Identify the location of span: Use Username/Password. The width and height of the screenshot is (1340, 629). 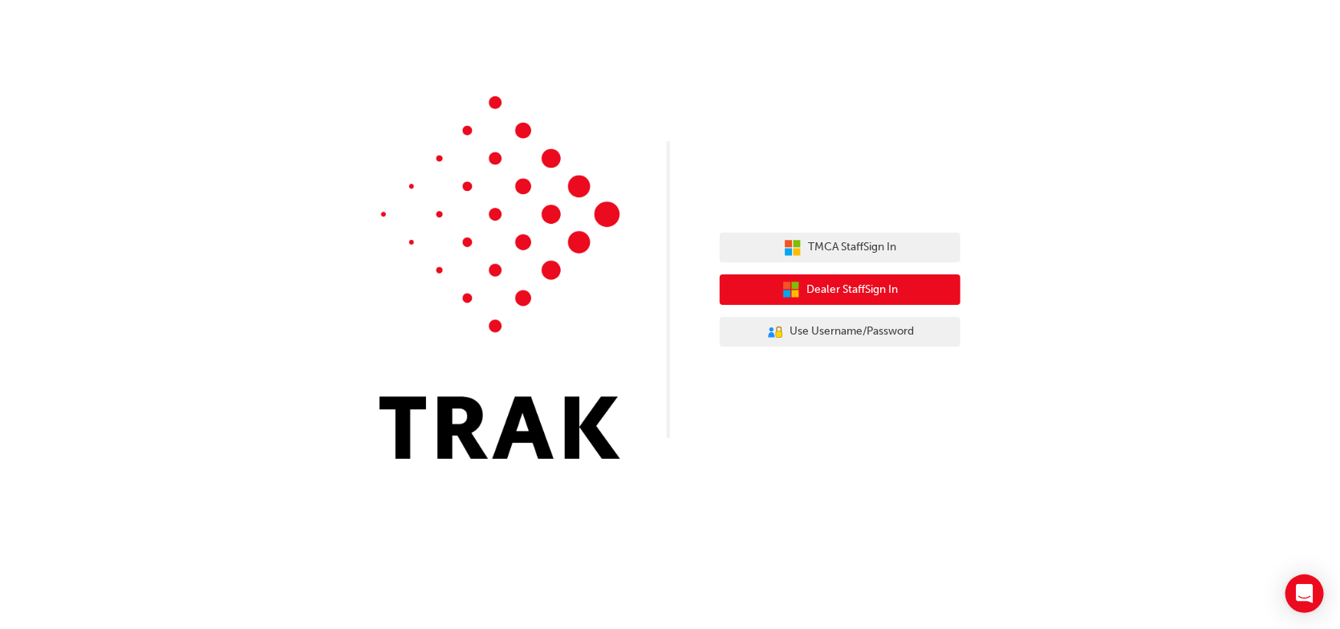
(852, 331).